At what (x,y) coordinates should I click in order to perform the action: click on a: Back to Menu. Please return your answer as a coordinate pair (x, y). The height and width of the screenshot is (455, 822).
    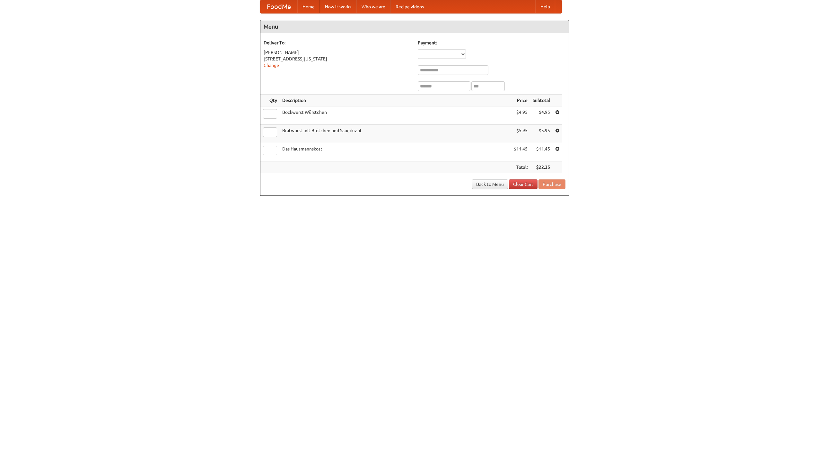
    Looking at the image, I should click on (490, 184).